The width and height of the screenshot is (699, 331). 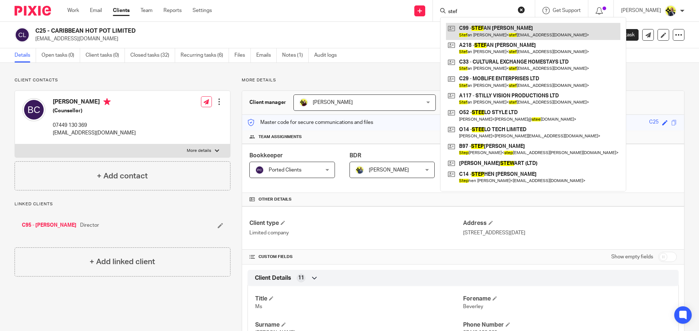 What do you see at coordinates (121, 11) in the screenshot?
I see `a: Clients` at bounding box center [121, 11].